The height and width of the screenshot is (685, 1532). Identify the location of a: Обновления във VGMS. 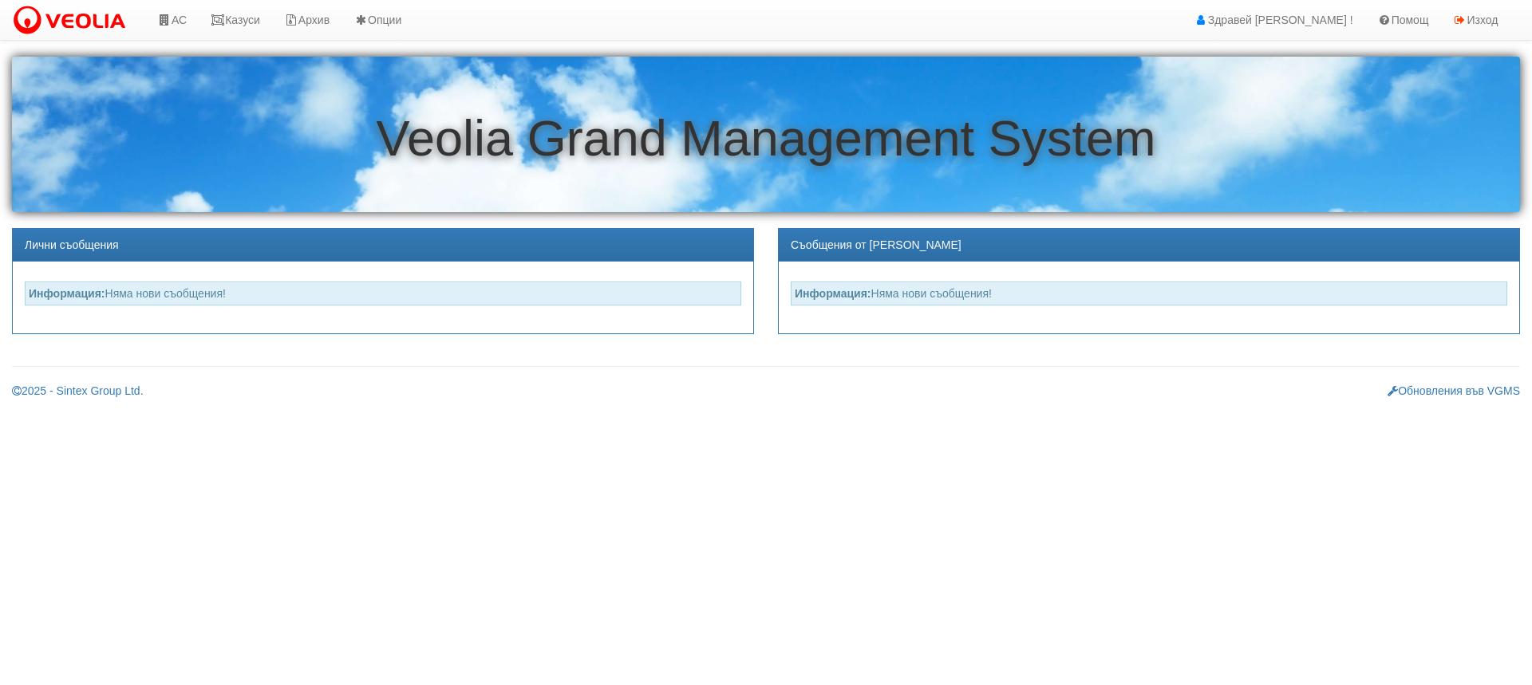
(1454, 391).